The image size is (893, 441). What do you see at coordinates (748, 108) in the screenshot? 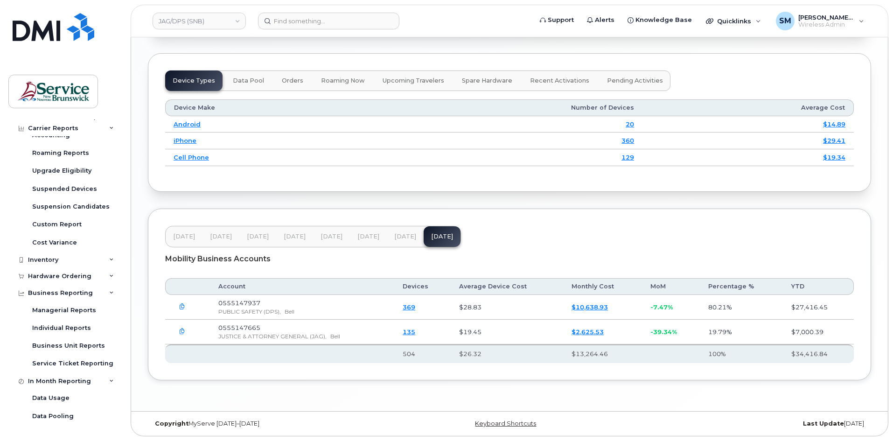
I see `th: Average Cost` at bounding box center [748, 108].